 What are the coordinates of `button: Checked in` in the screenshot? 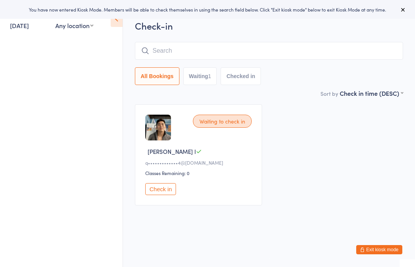 It's located at (240, 76).